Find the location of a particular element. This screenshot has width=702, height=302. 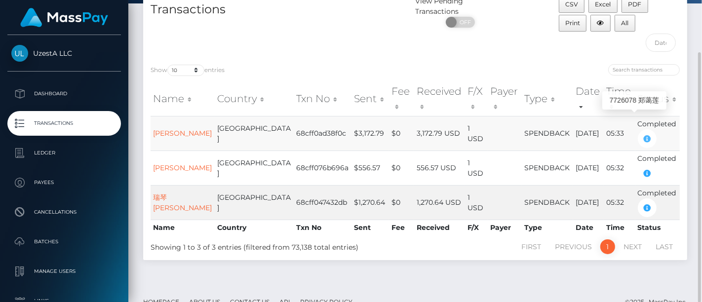

p: Payees is located at coordinates (64, 183).